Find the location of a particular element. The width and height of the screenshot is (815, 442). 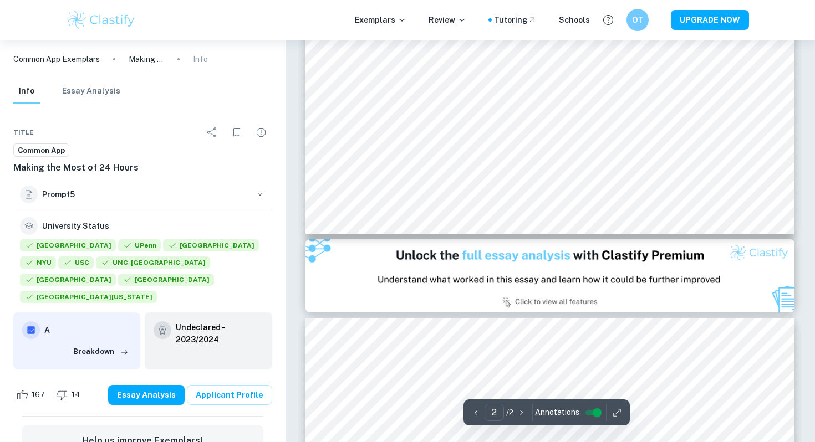

div: Schools is located at coordinates (574, 20).